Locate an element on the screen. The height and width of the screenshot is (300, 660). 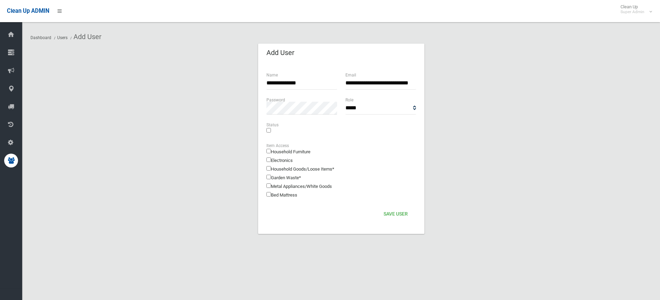
a: Dashboard is located at coordinates (41, 38).